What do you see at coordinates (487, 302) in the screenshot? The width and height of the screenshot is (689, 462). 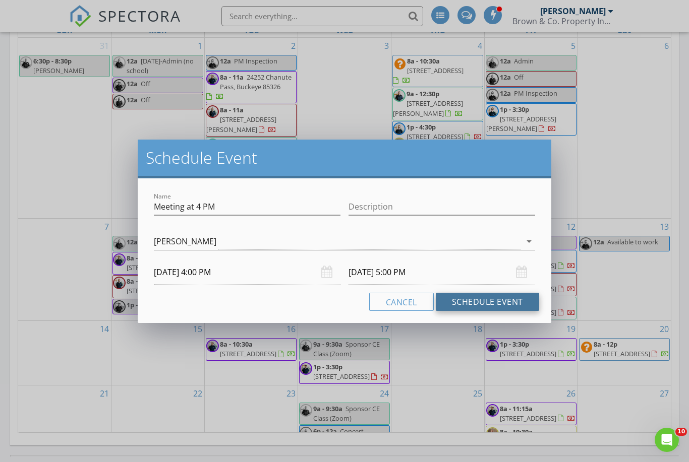 I see `button: Schedule Event` at bounding box center [487, 302].